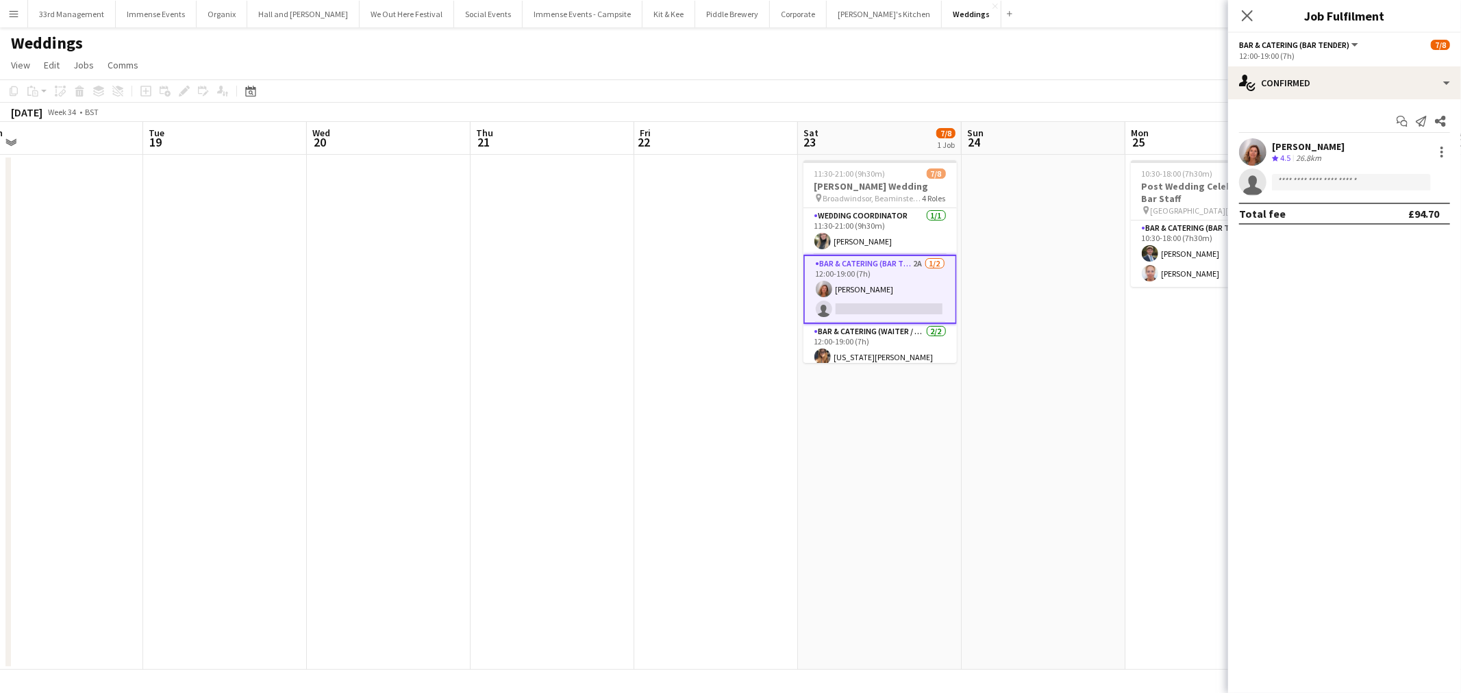 The image size is (1461, 693). I want to click on div: £94.70, so click(1423, 214).